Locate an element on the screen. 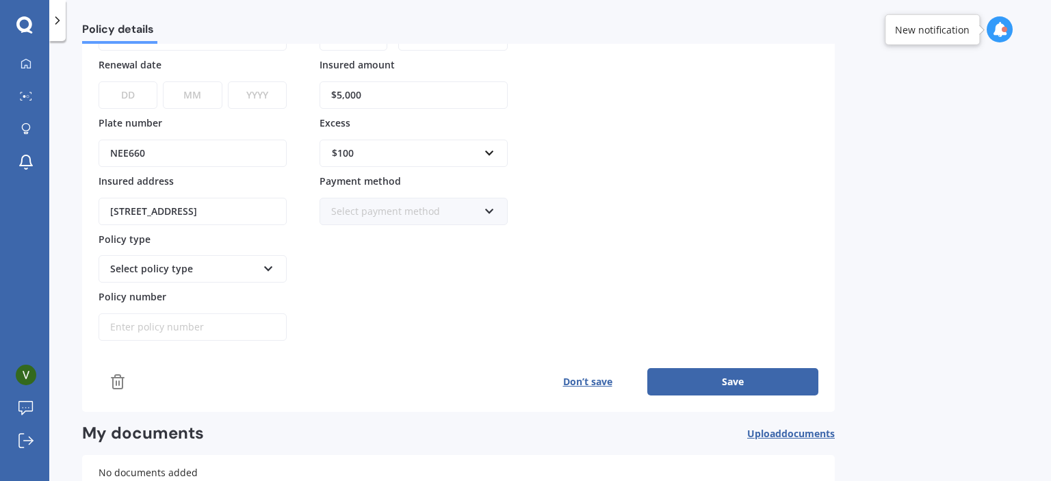 Image resolution: width=1051 pixels, height=481 pixels. div: New notification is located at coordinates (932, 29).